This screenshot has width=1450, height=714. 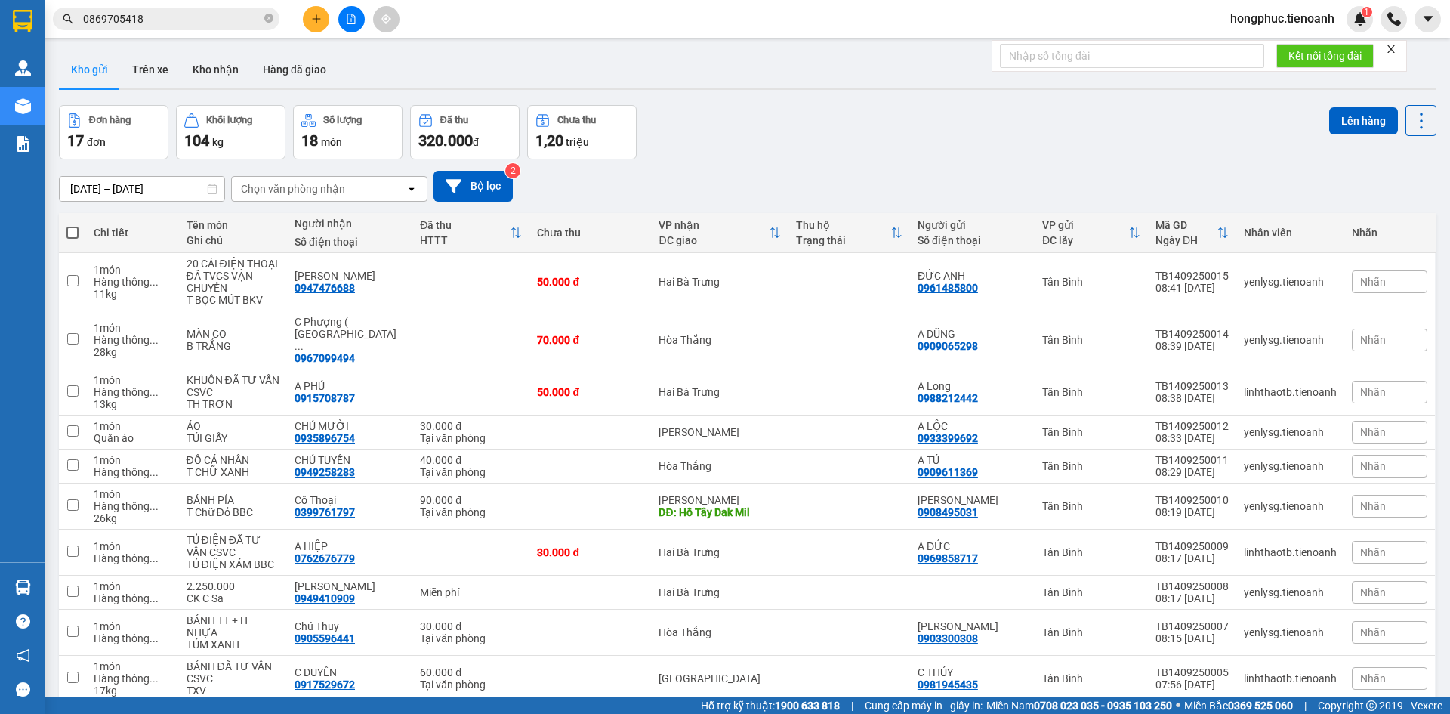 I want to click on div: Ghi chú, so click(x=233, y=240).